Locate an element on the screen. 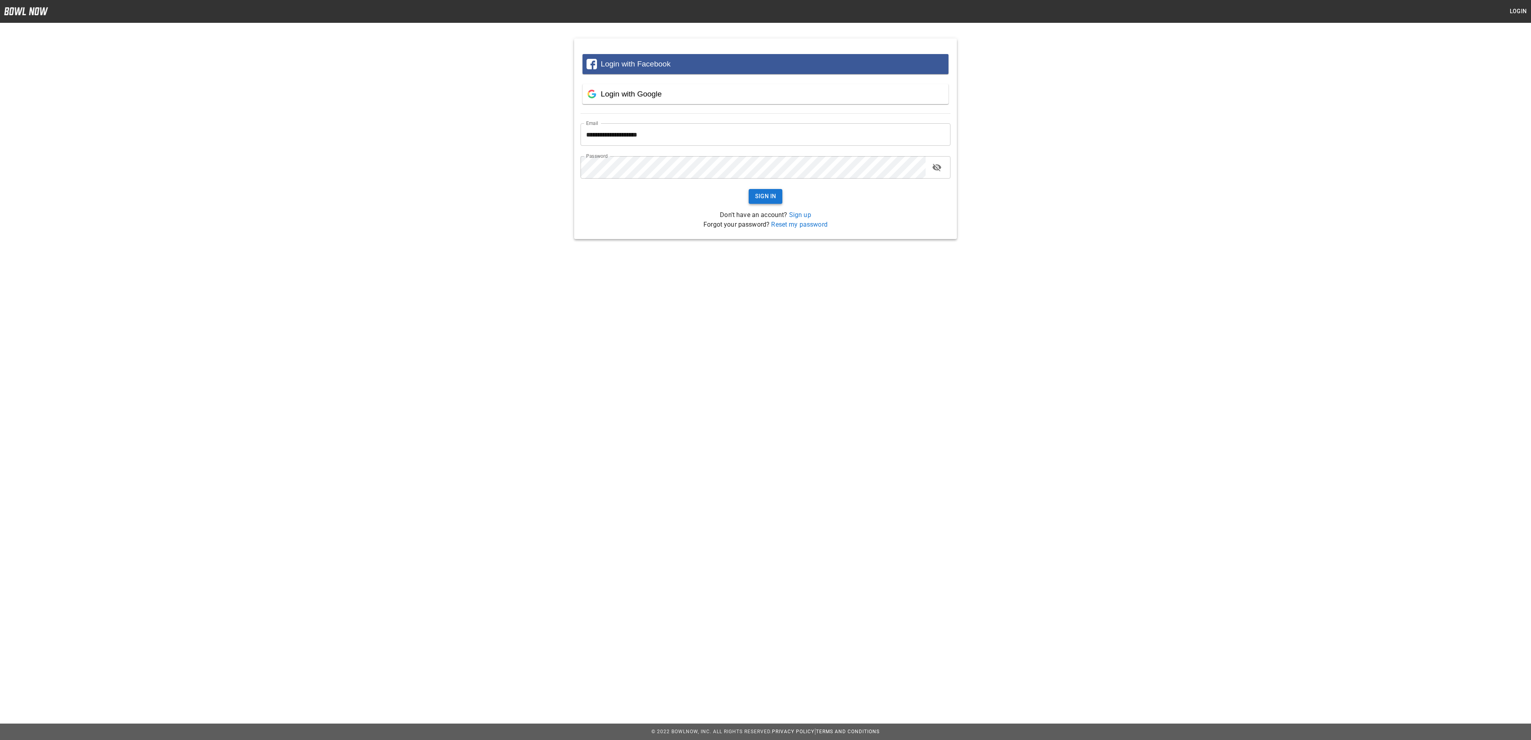 The height and width of the screenshot is (740, 1531). a: Reset my password is located at coordinates (799, 224).